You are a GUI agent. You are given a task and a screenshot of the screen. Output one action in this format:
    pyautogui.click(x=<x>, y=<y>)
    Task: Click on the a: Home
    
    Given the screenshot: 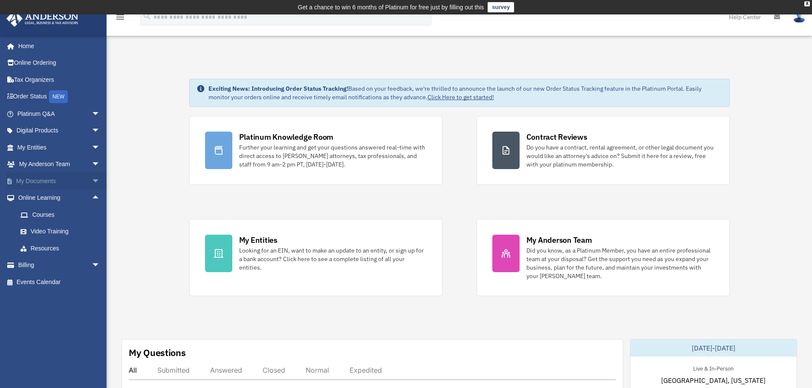 What is the action you would take?
    pyautogui.click(x=57, y=46)
    